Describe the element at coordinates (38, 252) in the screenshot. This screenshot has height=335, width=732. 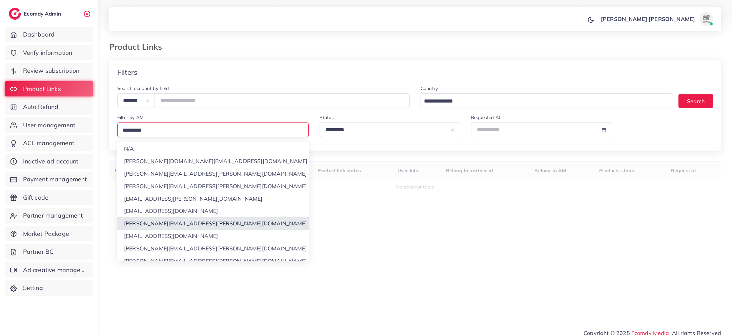
I see `span: Partner BC` at that location.